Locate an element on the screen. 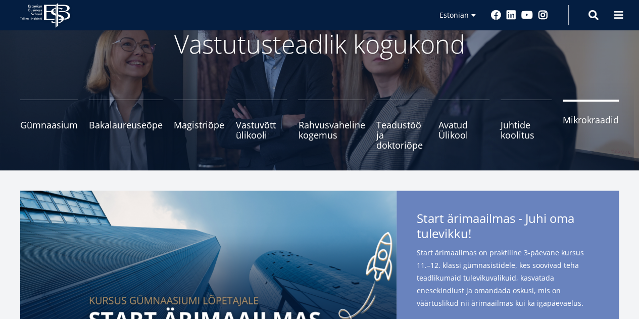 The width and height of the screenshot is (639, 319). a: Mikrokraadid is located at coordinates (591, 125).